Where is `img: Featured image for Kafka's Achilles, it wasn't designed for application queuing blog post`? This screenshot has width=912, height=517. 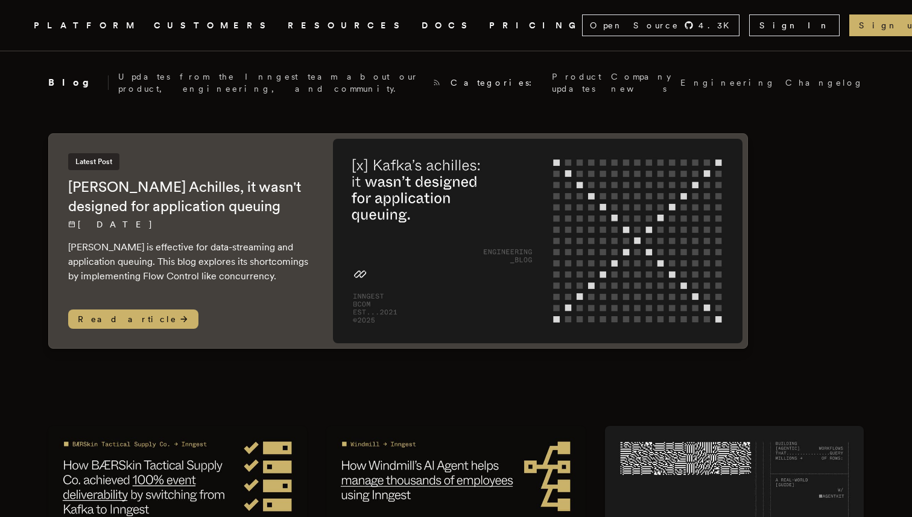 img: Featured image for Kafka's Achilles, it wasn't designed for application queuing blog post is located at coordinates (538, 241).